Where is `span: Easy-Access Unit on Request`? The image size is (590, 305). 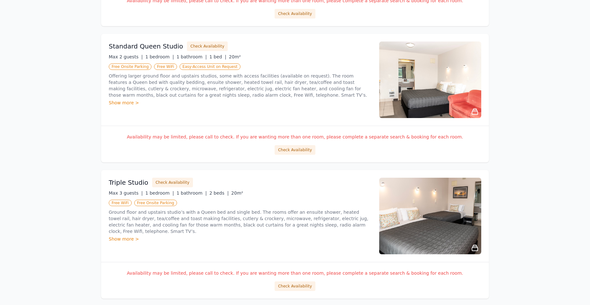 span: Easy-Access Unit on Request is located at coordinates (210, 67).